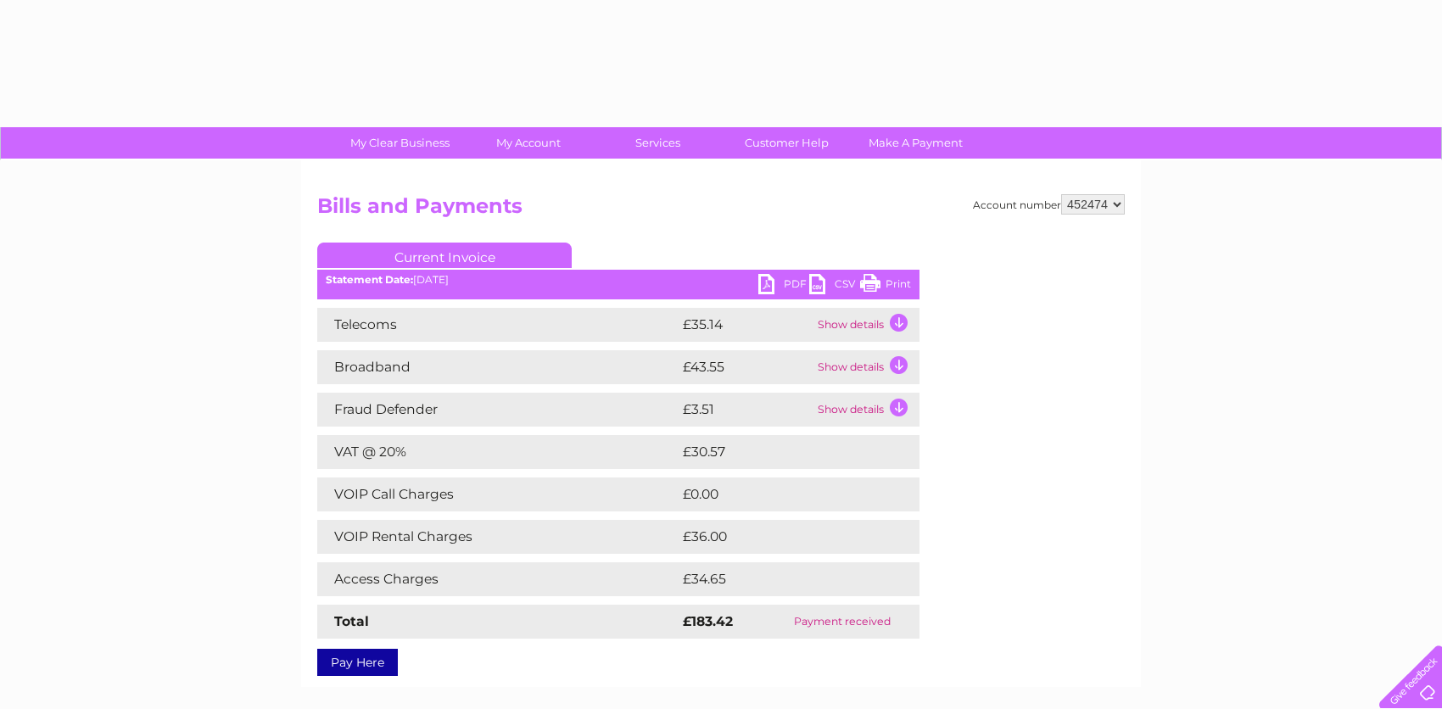 This screenshot has height=709, width=1442. I want to click on td: £34.65, so click(782, 579).